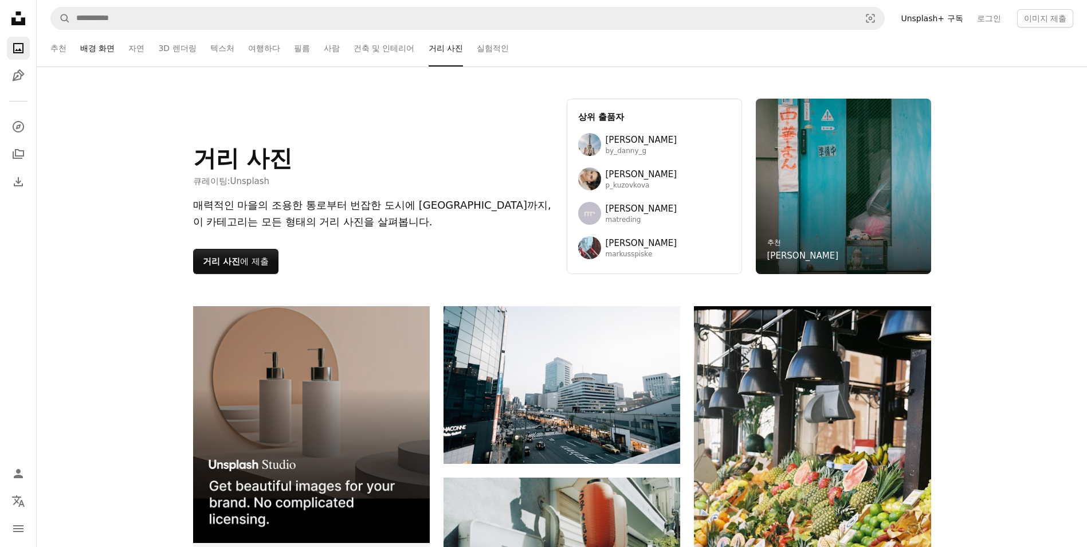 This screenshot has height=547, width=1087. I want to click on img: 사용자 Markus Spiske의 아바타, so click(590, 248).